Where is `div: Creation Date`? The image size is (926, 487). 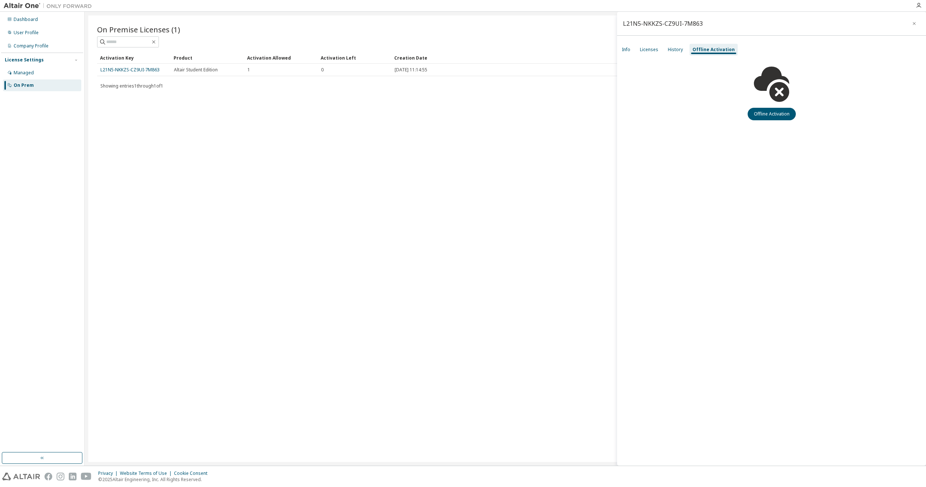
div: Creation Date is located at coordinates (638, 58).